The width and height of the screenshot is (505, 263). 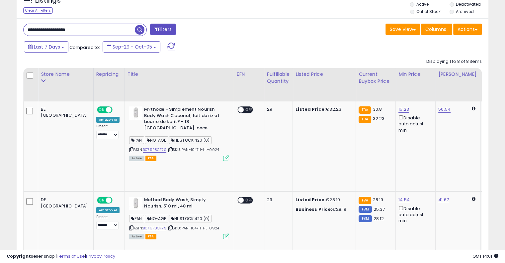 What do you see at coordinates (378, 109) in the screenshot?
I see `span: 30.8` at bounding box center [378, 109].